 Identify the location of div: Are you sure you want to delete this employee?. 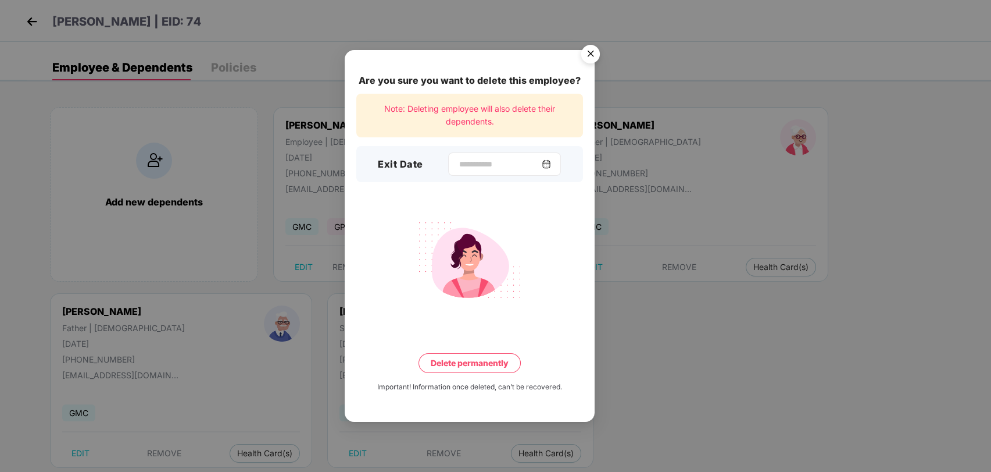
(470, 80).